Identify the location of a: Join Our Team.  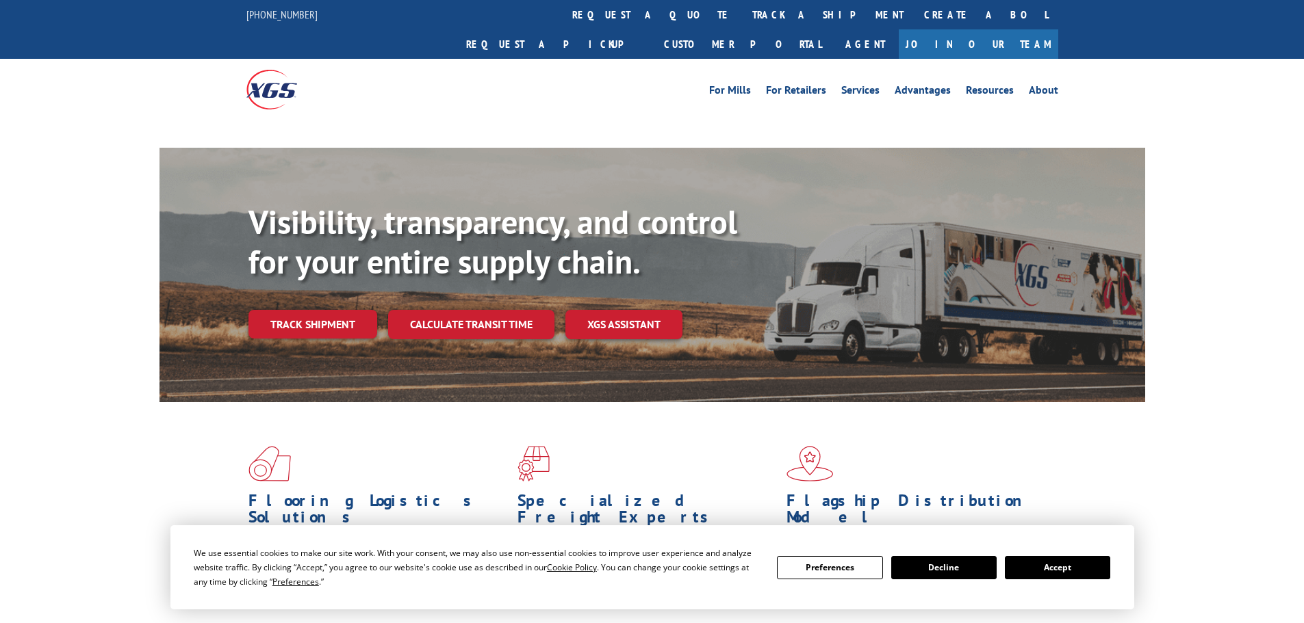
(978, 44).